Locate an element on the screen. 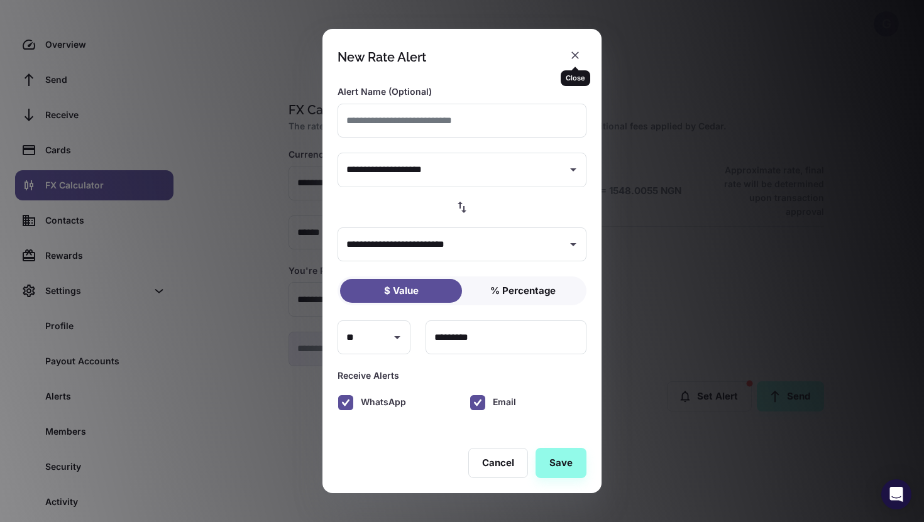  div: Open Intercom Messenger is located at coordinates (896, 495).